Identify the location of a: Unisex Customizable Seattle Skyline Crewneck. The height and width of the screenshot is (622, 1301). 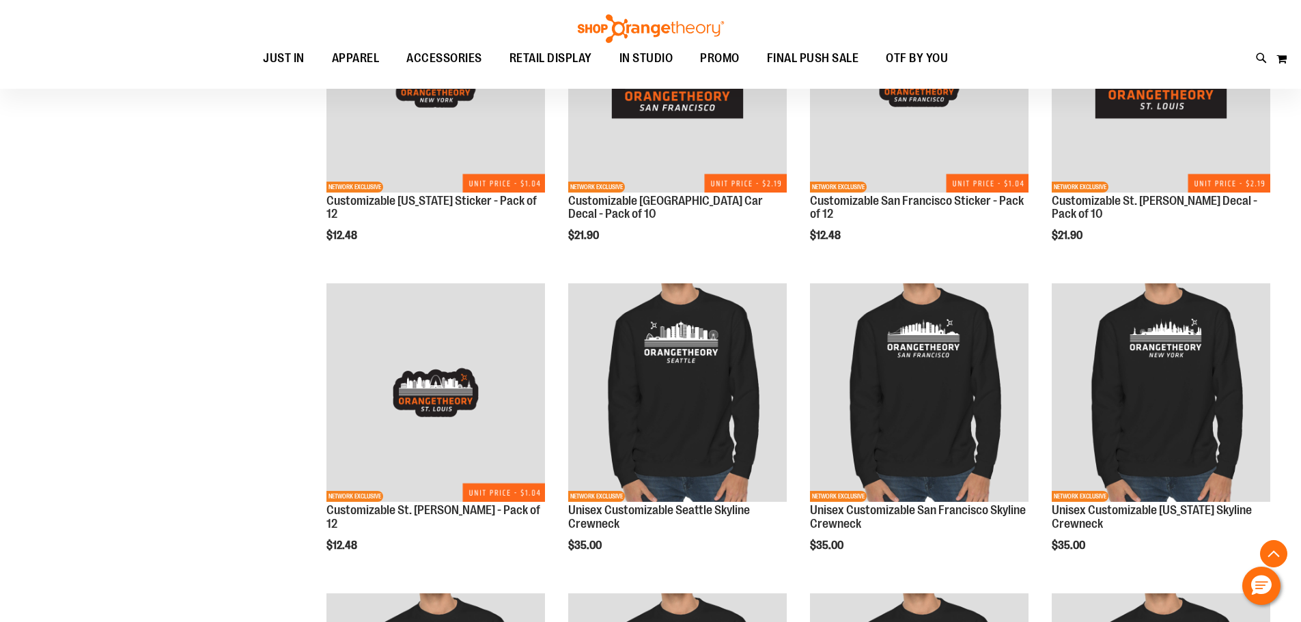
(659, 517).